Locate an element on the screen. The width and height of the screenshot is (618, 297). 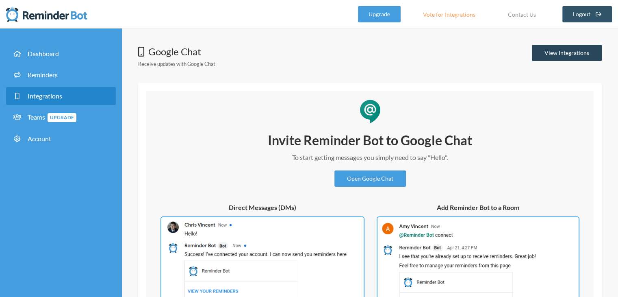
span: Teams is located at coordinates (52, 117).